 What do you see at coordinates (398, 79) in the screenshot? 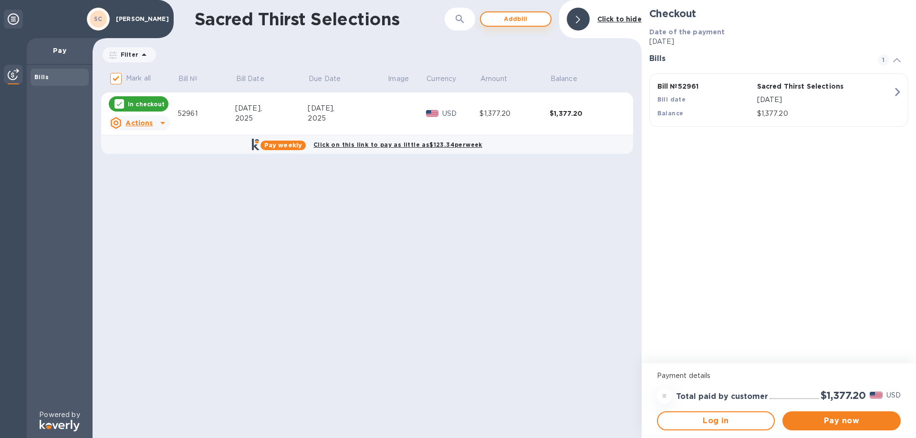
I see `span: Image` at bounding box center [398, 79].